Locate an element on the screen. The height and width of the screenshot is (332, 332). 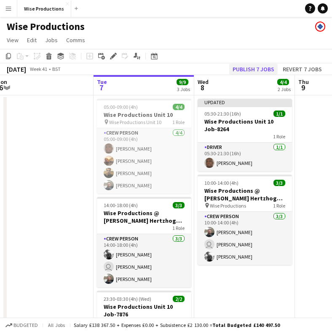
span: 9 is located at coordinates (303, 87).